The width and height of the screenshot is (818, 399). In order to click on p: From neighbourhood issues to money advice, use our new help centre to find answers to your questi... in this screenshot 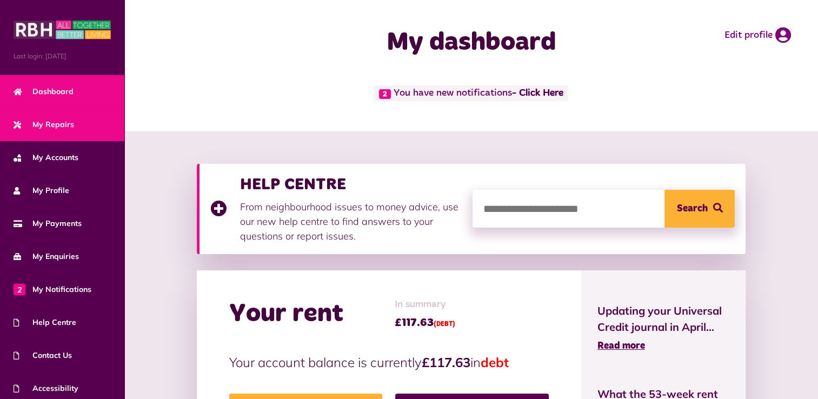, I will do `click(351, 221)`.